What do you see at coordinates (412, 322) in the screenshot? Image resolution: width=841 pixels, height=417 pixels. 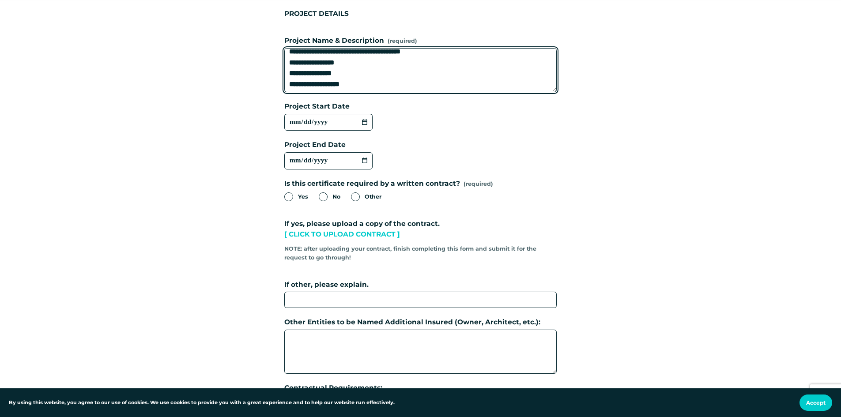 I see `span: Other Entities to be Named Additional Insured (Owner, Architect, etc.):` at bounding box center [412, 322].